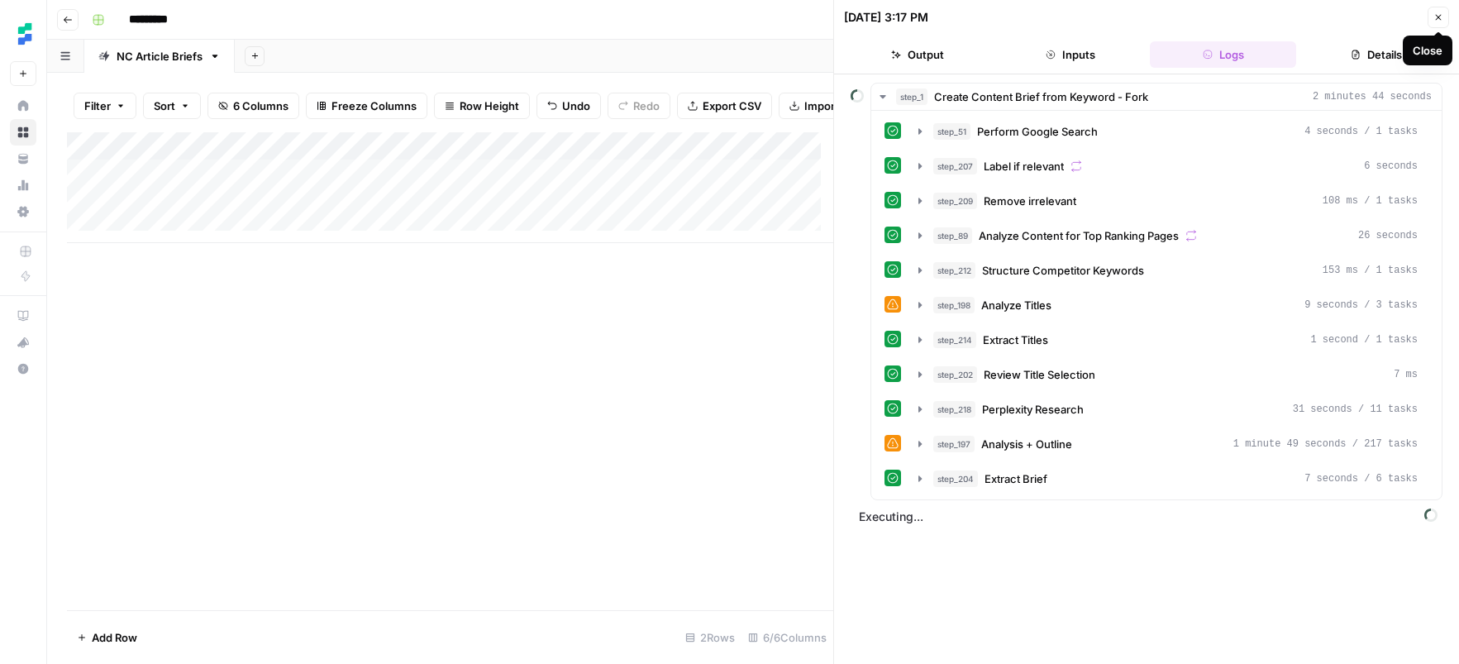  I want to click on span: 153 ms / 1 tasks, so click(1369, 270).